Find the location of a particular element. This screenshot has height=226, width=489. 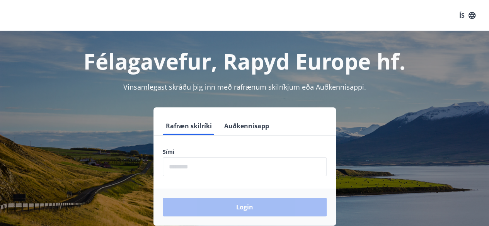

label: Sími is located at coordinates (245, 152).